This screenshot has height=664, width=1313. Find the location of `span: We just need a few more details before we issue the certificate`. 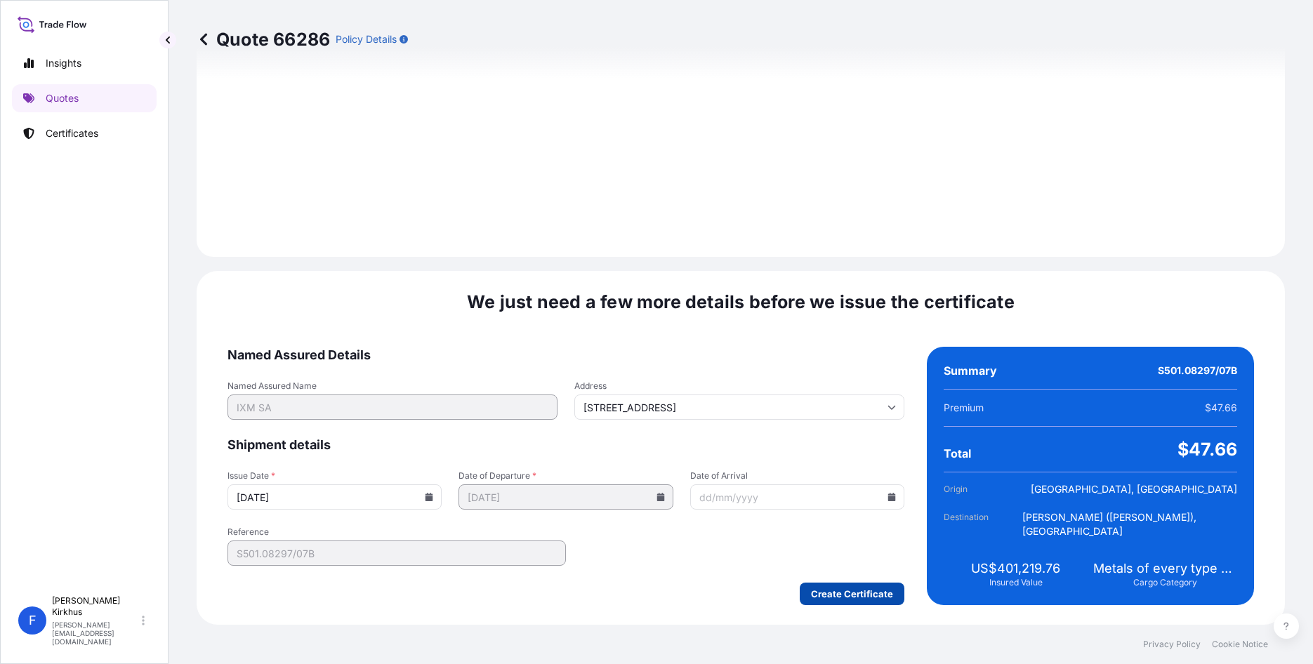

span: We just need a few more details before we issue the certificate is located at coordinates (741, 302).